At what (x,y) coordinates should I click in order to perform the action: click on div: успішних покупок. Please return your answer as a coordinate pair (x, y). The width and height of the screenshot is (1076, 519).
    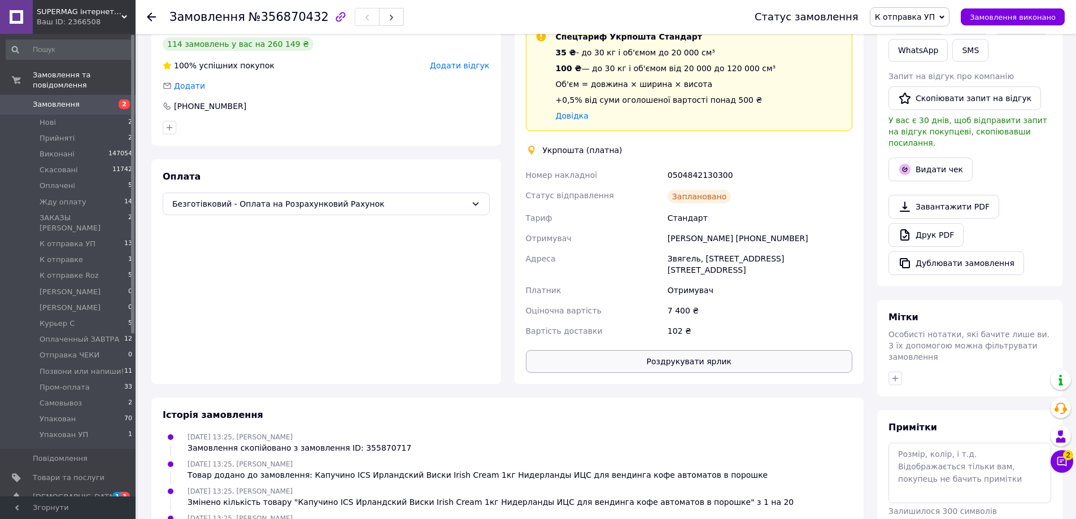
    Looking at the image, I should click on (219, 66).